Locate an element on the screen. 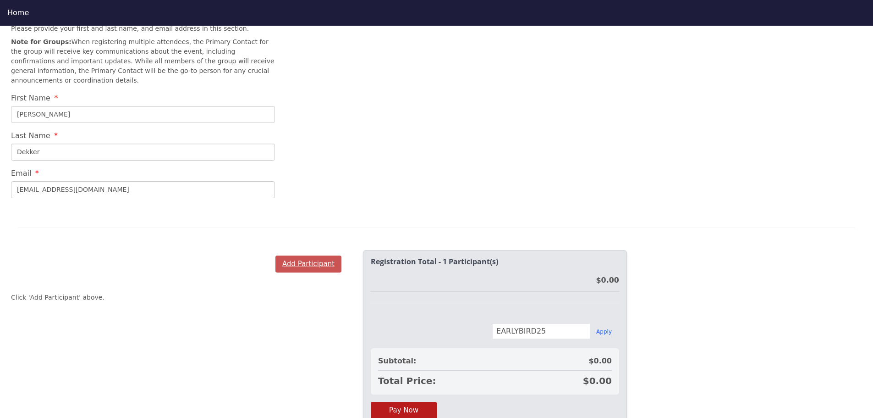 Image resolution: width=873 pixels, height=418 pixels. h2: Registration Total - 1 Participant(s) is located at coordinates (495, 262).